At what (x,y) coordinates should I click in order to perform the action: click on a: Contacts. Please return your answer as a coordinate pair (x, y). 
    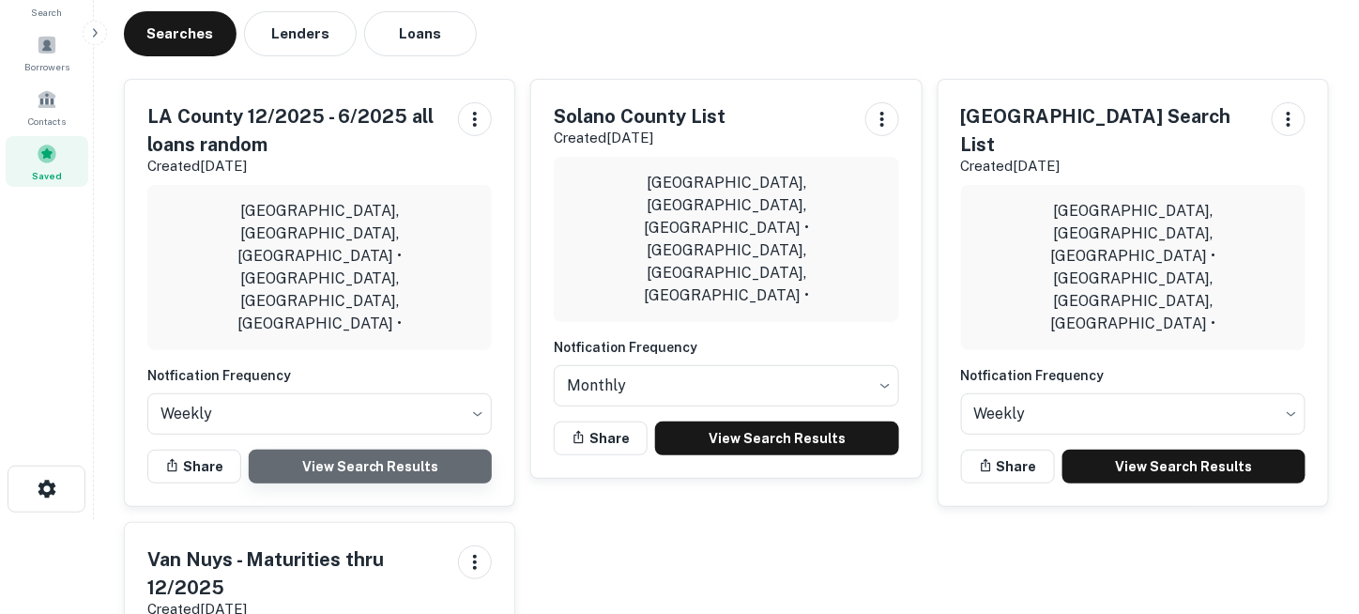
    Looking at the image, I should click on (47, 107).